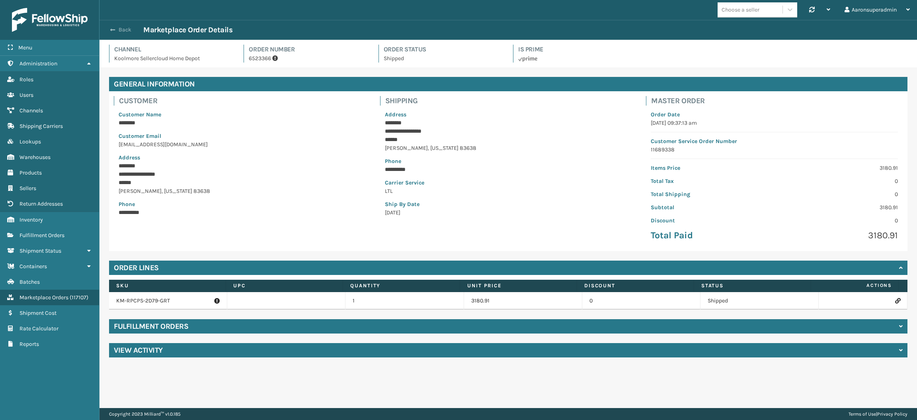 The width and height of the screenshot is (917, 420). Describe the element at coordinates (26, 79) in the screenshot. I see `span: Roles` at that location.